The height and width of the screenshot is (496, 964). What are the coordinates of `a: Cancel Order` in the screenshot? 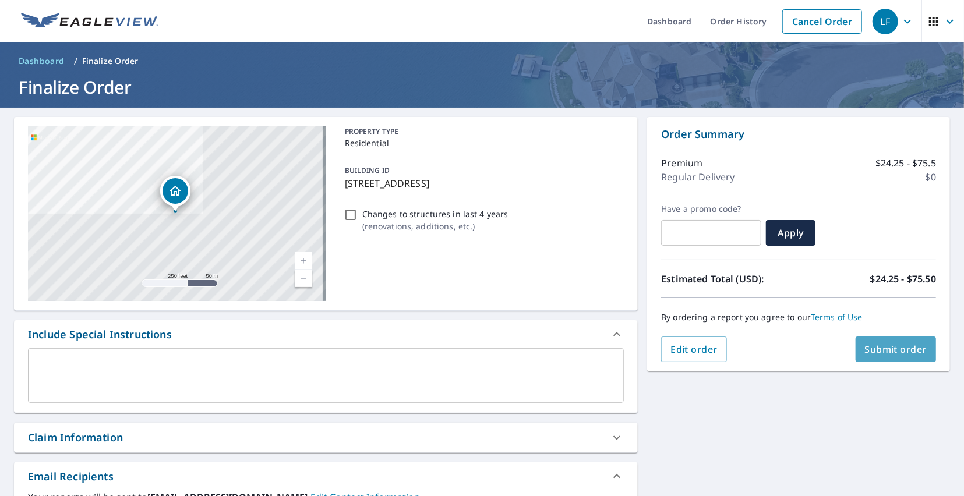 It's located at (822, 22).